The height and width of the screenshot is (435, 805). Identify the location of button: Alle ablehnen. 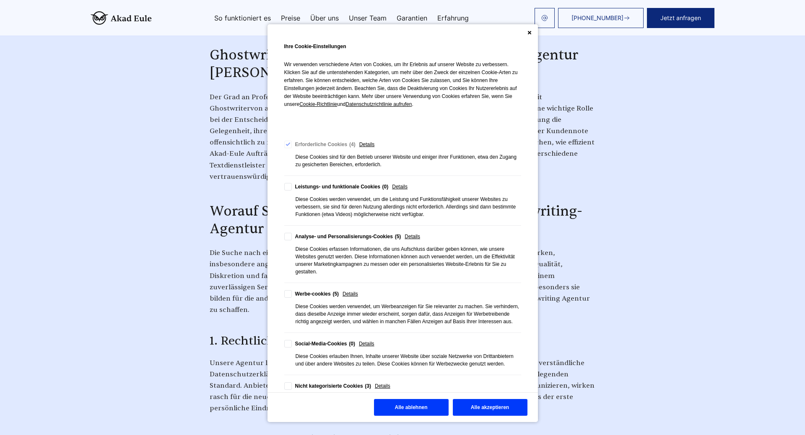
(411, 408).